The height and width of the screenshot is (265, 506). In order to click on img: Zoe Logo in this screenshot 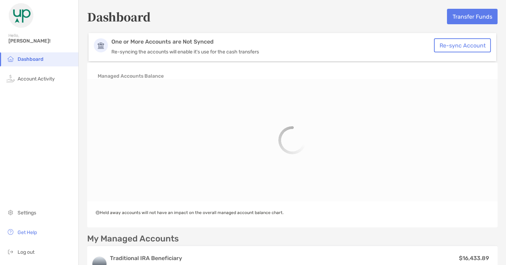, I will do `click(21, 15)`.